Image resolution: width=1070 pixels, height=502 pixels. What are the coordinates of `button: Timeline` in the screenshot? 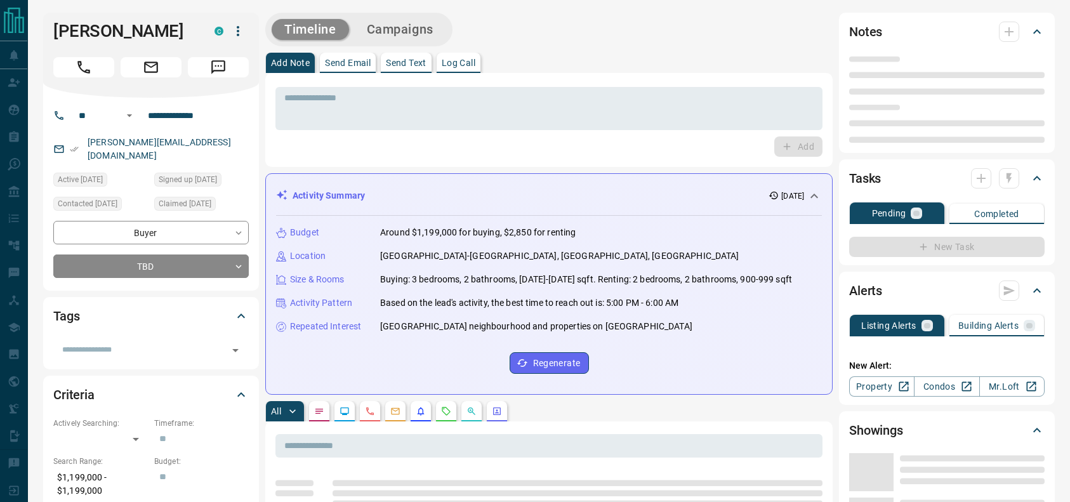 It's located at (310, 29).